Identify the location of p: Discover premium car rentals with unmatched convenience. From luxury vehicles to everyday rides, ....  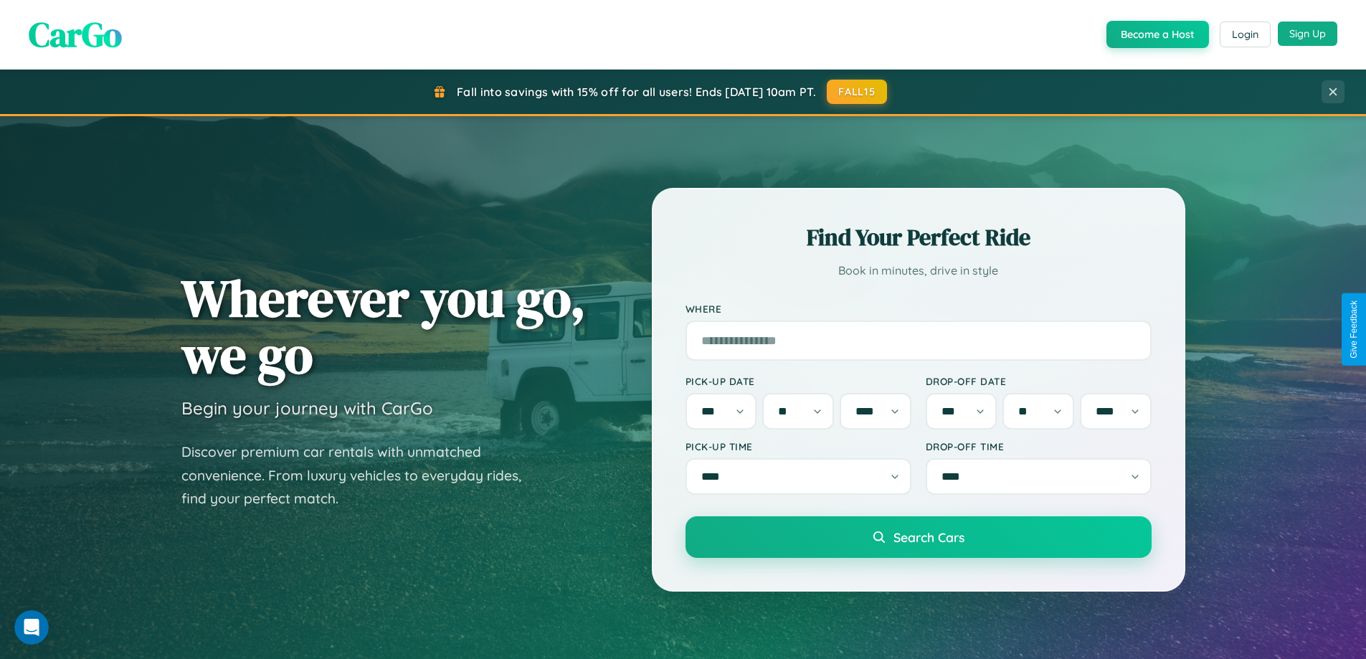
(361, 476).